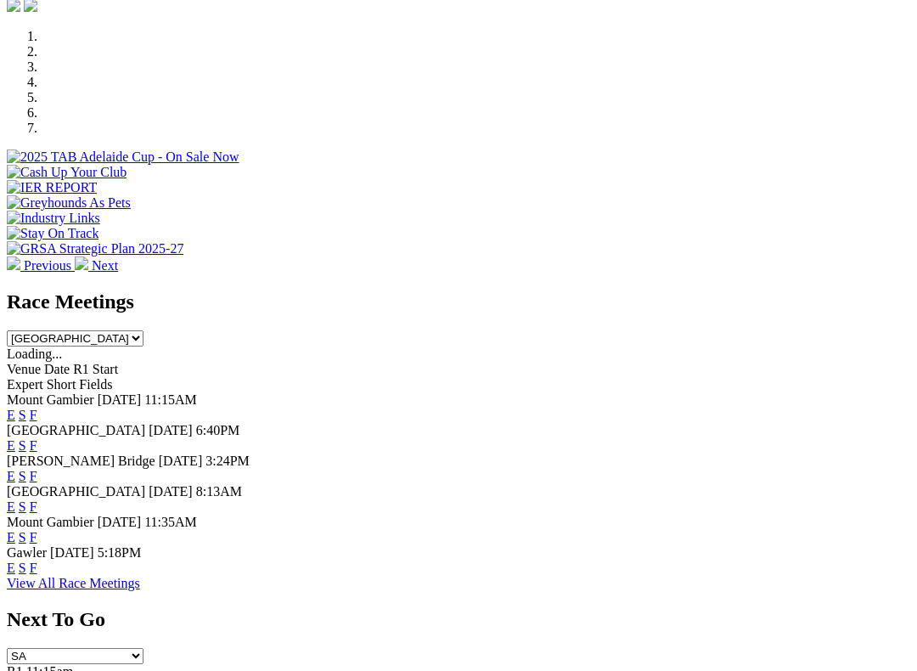 This screenshot has width=917, height=671. What do you see at coordinates (95, 369) in the screenshot?
I see `span: R1 Start` at bounding box center [95, 369].